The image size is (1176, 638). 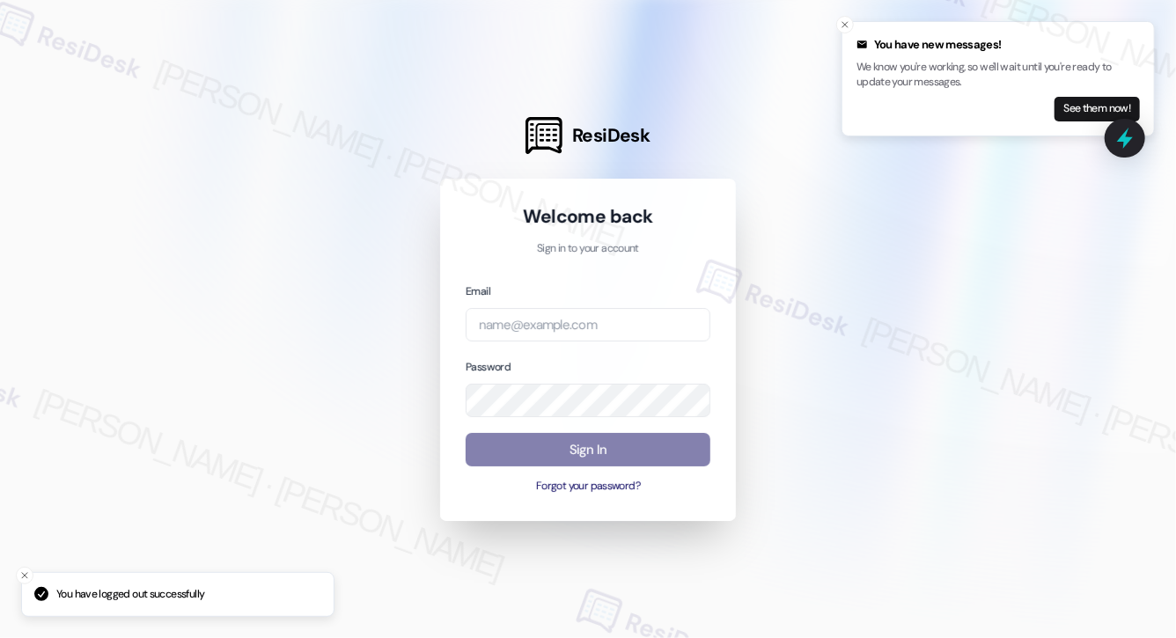 What do you see at coordinates (999, 45) in the screenshot?
I see `div: You have new messages!` at bounding box center [999, 45].